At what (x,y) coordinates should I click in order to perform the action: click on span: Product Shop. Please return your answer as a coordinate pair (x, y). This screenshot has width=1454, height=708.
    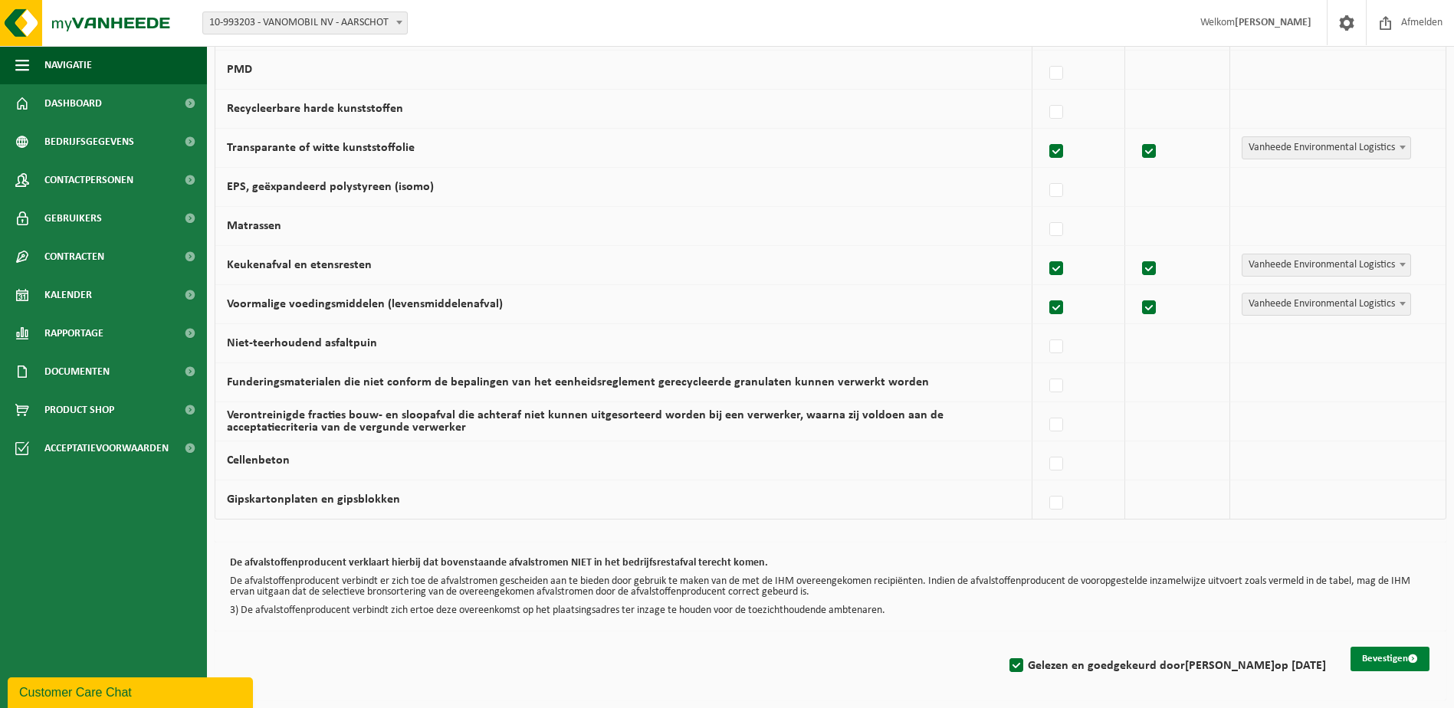
    Looking at the image, I should click on (79, 410).